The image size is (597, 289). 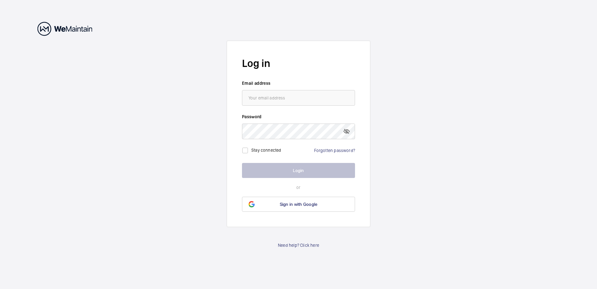 What do you see at coordinates (299, 63) in the screenshot?
I see `h2: Log in` at bounding box center [299, 63].